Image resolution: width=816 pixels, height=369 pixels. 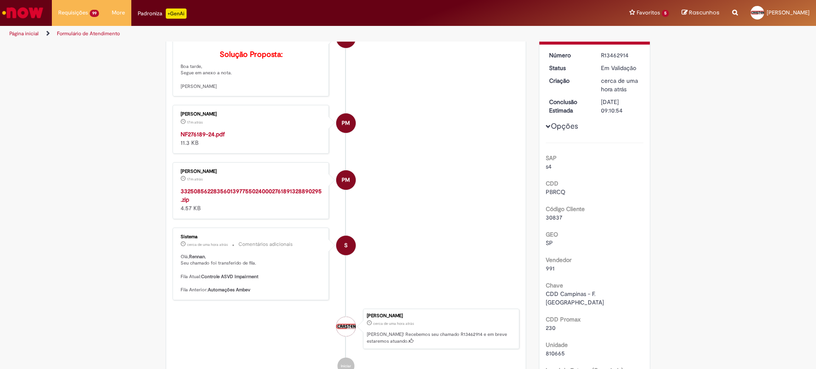 What do you see at coordinates (176, 14) in the screenshot?
I see `p: +GenAi` at bounding box center [176, 14].